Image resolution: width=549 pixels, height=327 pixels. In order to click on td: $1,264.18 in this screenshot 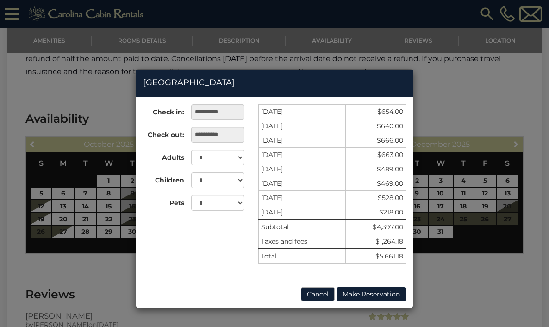, I will do `click(375, 242)`.